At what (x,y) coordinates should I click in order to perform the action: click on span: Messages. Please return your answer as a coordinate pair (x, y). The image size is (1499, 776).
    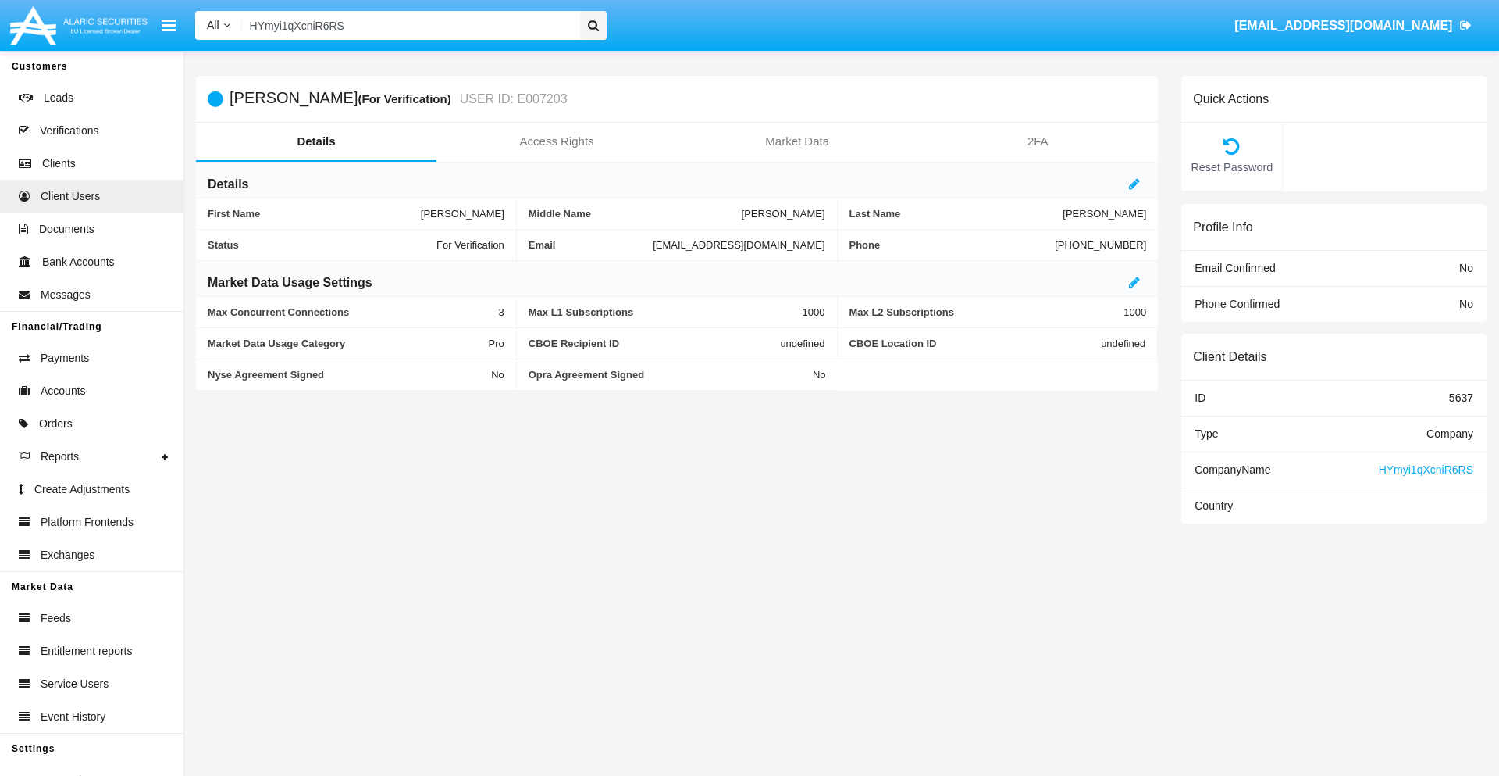
    Looking at the image, I should click on (66, 294).